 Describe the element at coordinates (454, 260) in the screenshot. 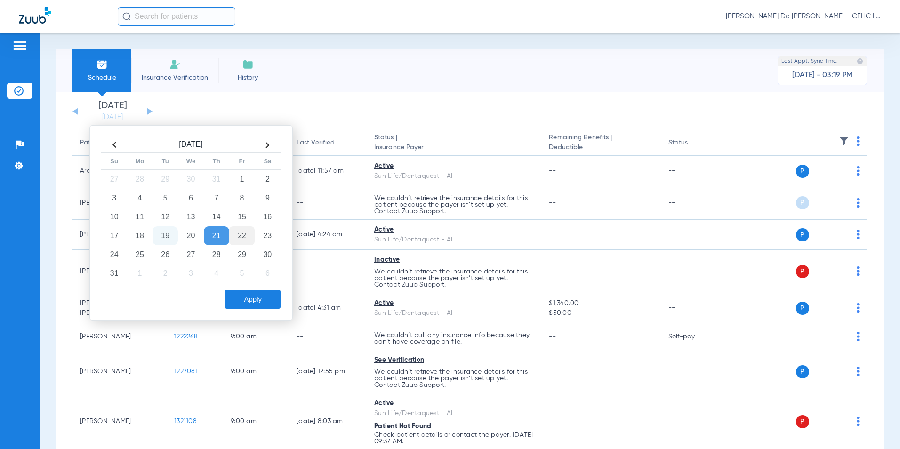

I see `div: Inactive` at that location.